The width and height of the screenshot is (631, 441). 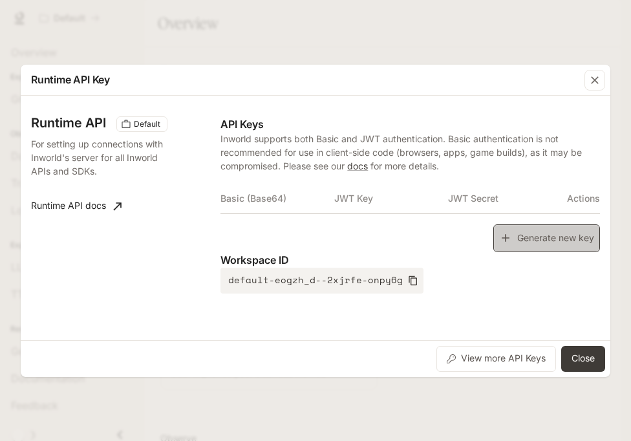 What do you see at coordinates (322, 281) in the screenshot?
I see `button: default-eogzh_d--2xjrfe-onpy6g` at bounding box center [322, 281].